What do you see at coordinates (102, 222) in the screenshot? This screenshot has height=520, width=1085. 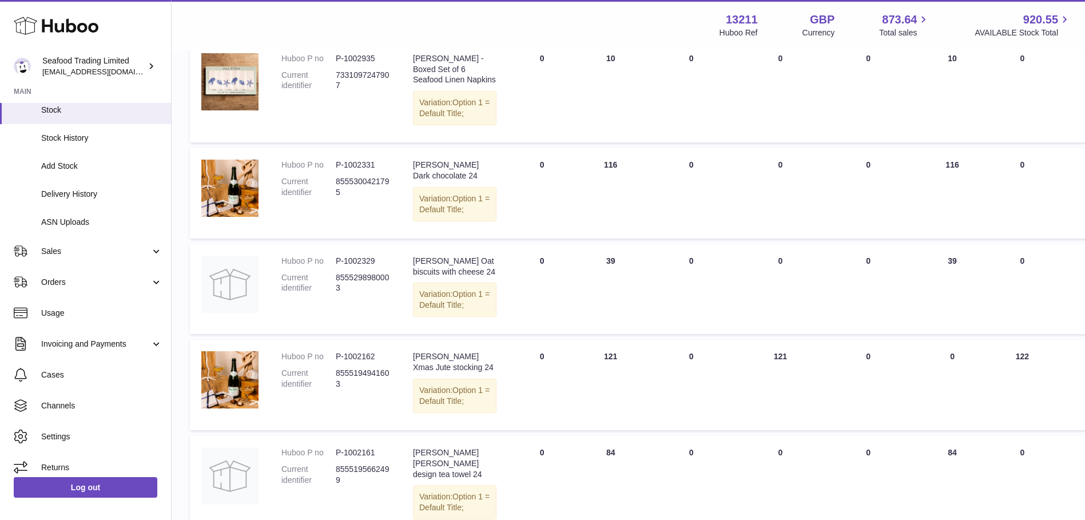 I see `span: ASN Uploads` at bounding box center [102, 222].